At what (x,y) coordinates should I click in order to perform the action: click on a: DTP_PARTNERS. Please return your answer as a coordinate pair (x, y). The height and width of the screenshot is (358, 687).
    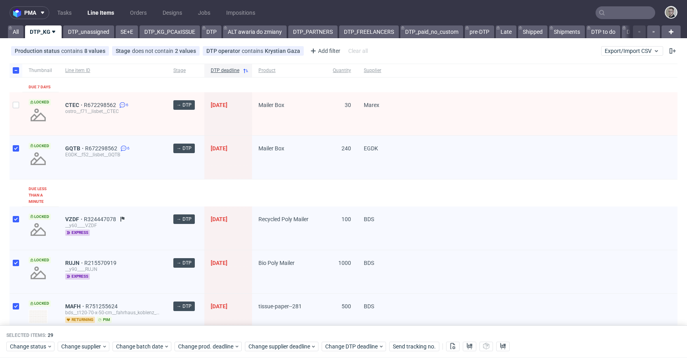
    Looking at the image, I should click on (313, 32).